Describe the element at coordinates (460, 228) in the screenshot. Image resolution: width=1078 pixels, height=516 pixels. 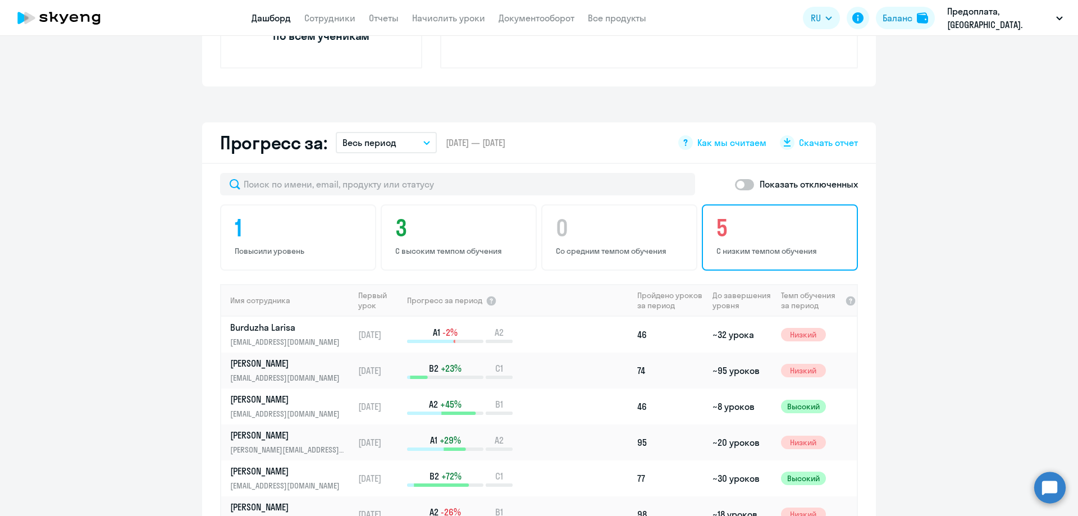
I see `h4: 3` at that location.